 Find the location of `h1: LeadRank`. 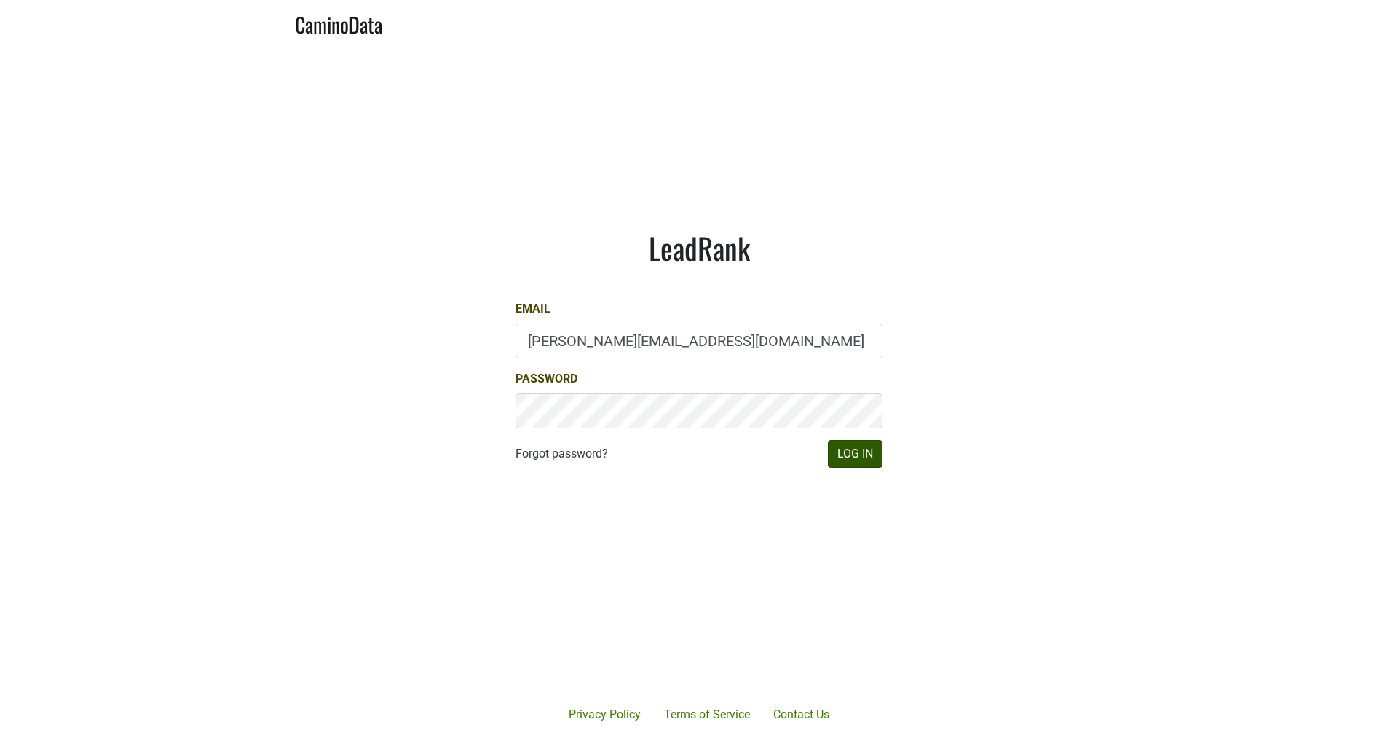

h1: LeadRank is located at coordinates (699, 248).